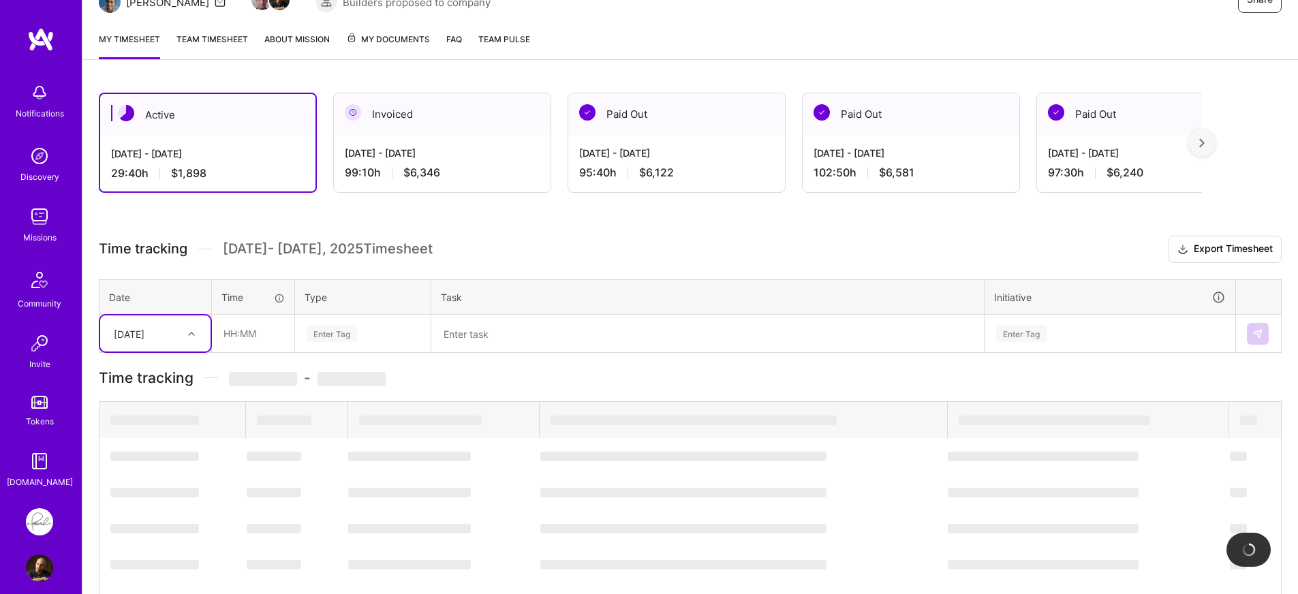 The width and height of the screenshot is (1298, 594). What do you see at coordinates (656, 172) in the screenshot?
I see `span: $6,122` at bounding box center [656, 172].